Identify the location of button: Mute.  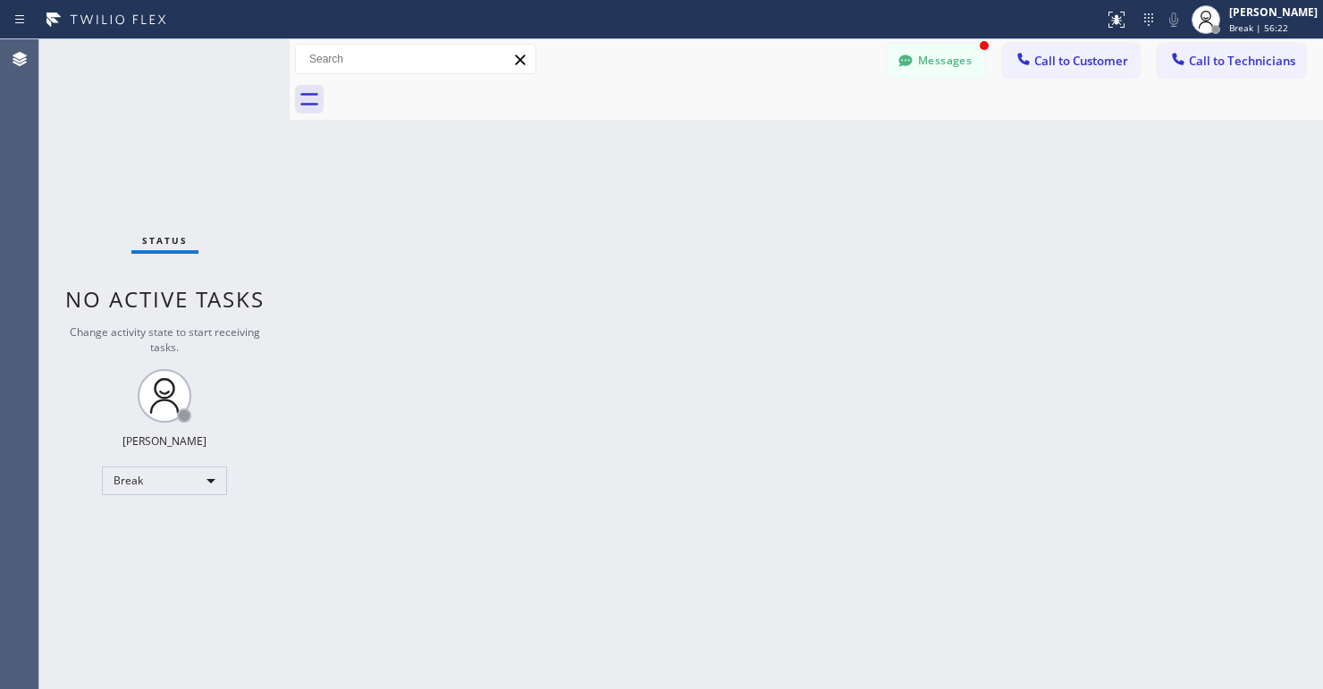
(1174, 20).